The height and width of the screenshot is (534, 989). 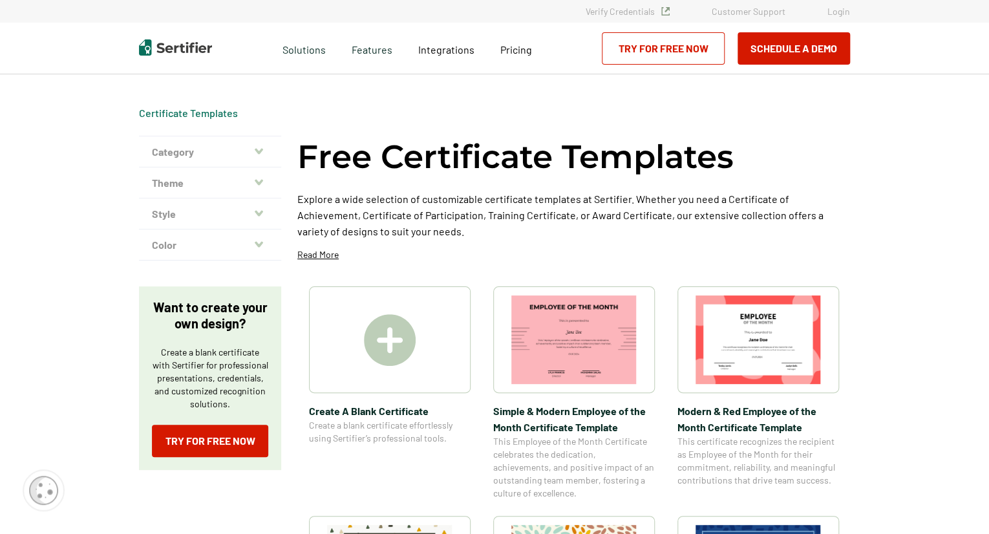 What do you see at coordinates (758, 393) in the screenshot?
I see `a: Modern & Red Employee of the Month Certificate TemplateModern & Red Employee of the Month Certifi...` at bounding box center [758, 393].